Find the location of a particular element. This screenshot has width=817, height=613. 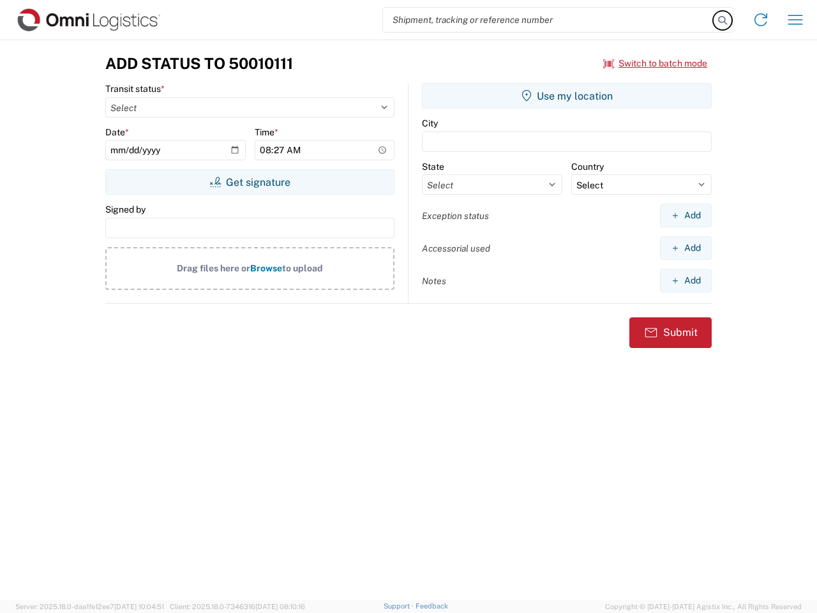

label: State is located at coordinates (433, 167).